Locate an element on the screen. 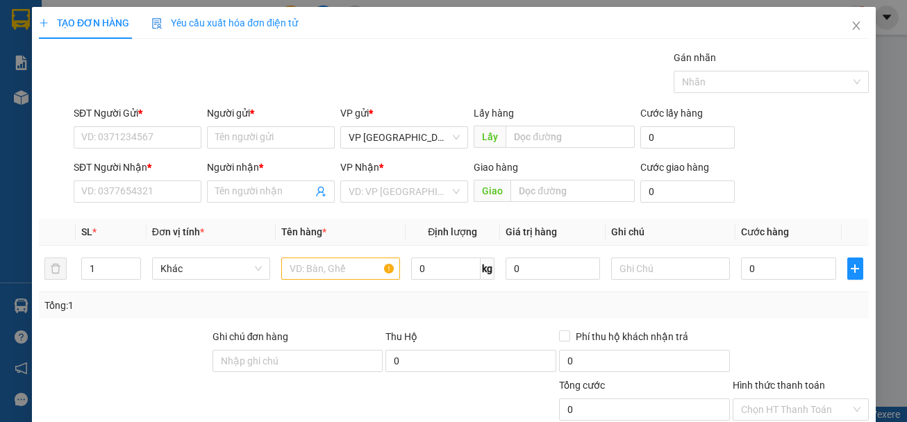 This screenshot has width=907, height=422. label: Cước lấy hàng is located at coordinates (672, 113).